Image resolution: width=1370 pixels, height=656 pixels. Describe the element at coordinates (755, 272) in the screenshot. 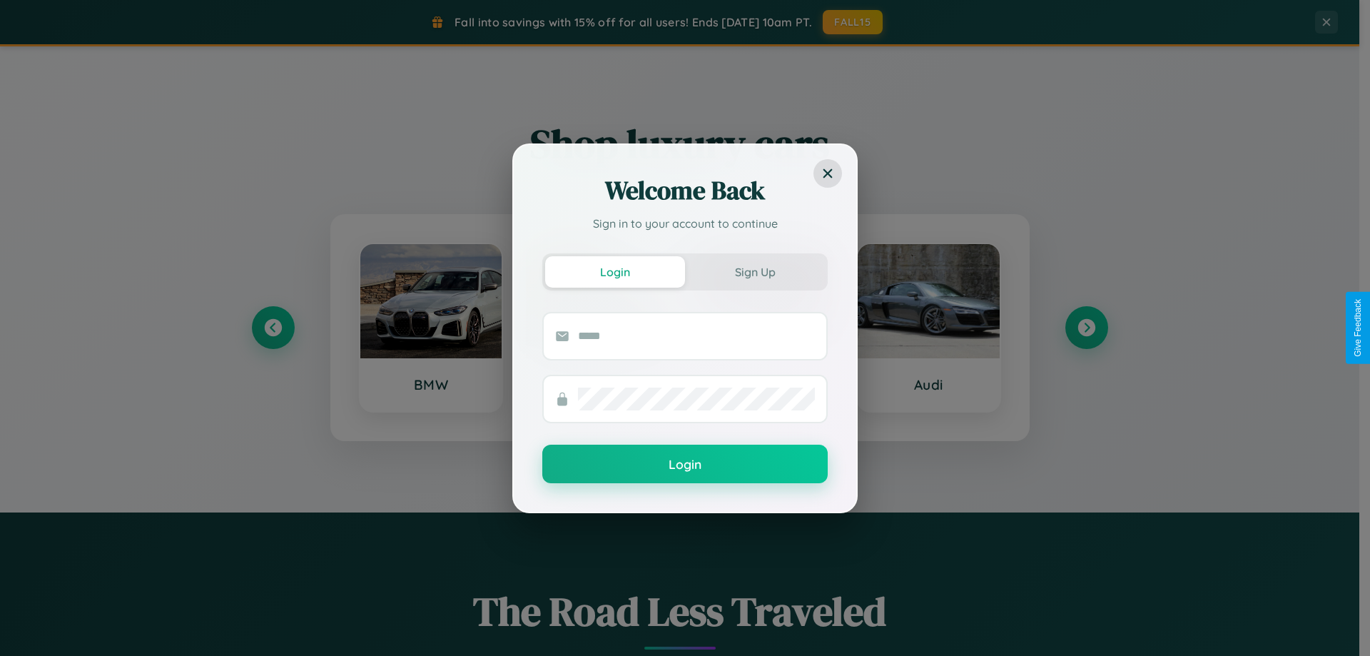

I see `button: Sign Up` at that location.